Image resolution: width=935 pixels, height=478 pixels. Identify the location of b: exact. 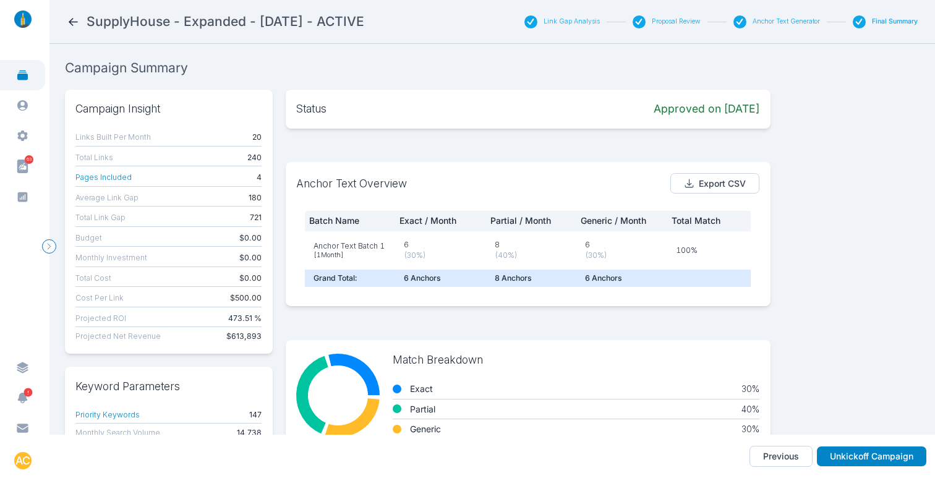
(421, 389).